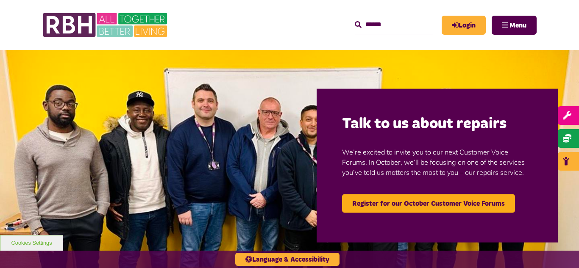 The height and width of the screenshot is (268, 579). I want to click on button: Language & Accessibility, so click(287, 259).